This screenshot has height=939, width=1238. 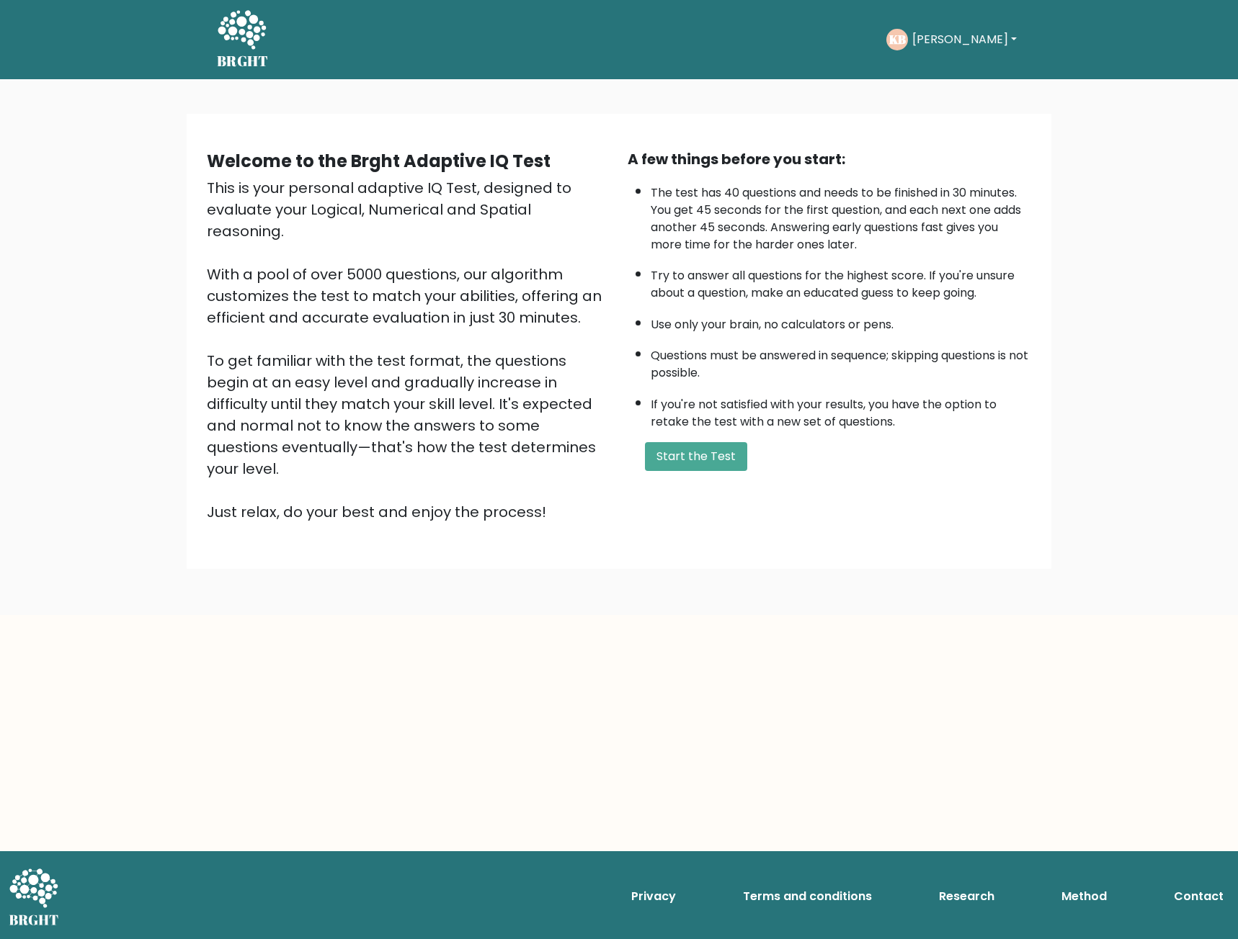 I want to click on li: If you're not satisfied with your results, you have the option to retake the test with a new set ..., so click(x=841, y=410).